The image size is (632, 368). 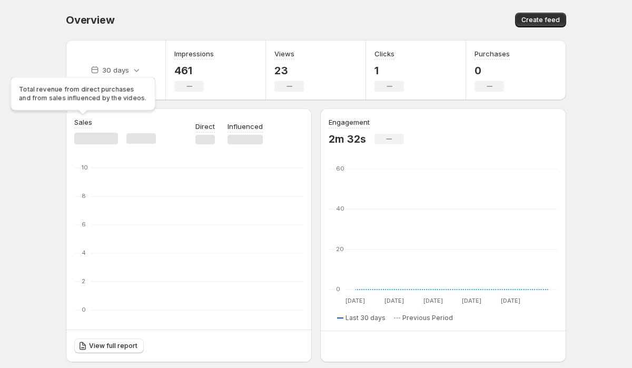 What do you see at coordinates (340, 209) in the screenshot?
I see `text: 40` at bounding box center [340, 209].